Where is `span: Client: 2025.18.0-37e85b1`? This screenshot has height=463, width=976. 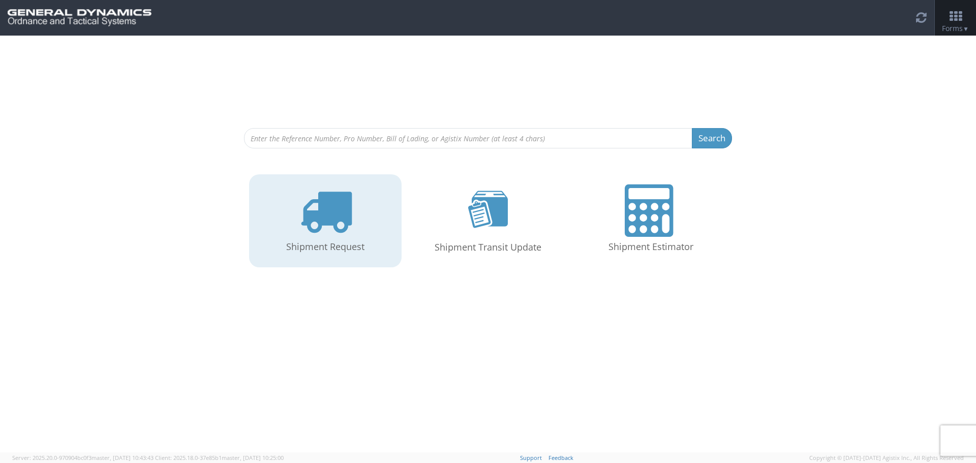
span: Client: 2025.18.0-37e85b1 is located at coordinates (219, 457).